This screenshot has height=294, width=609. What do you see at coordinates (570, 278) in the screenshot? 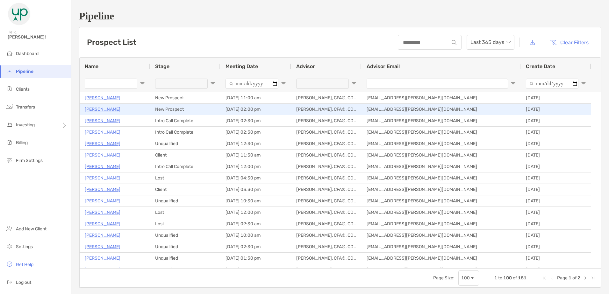
I see `span: 1` at bounding box center [570, 278].